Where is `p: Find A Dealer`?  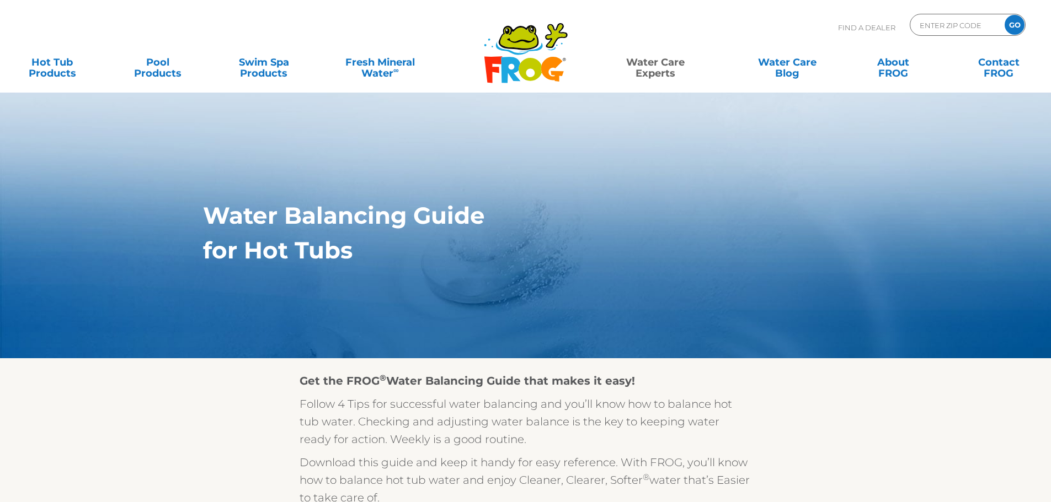
p: Find A Dealer is located at coordinates (866, 28).